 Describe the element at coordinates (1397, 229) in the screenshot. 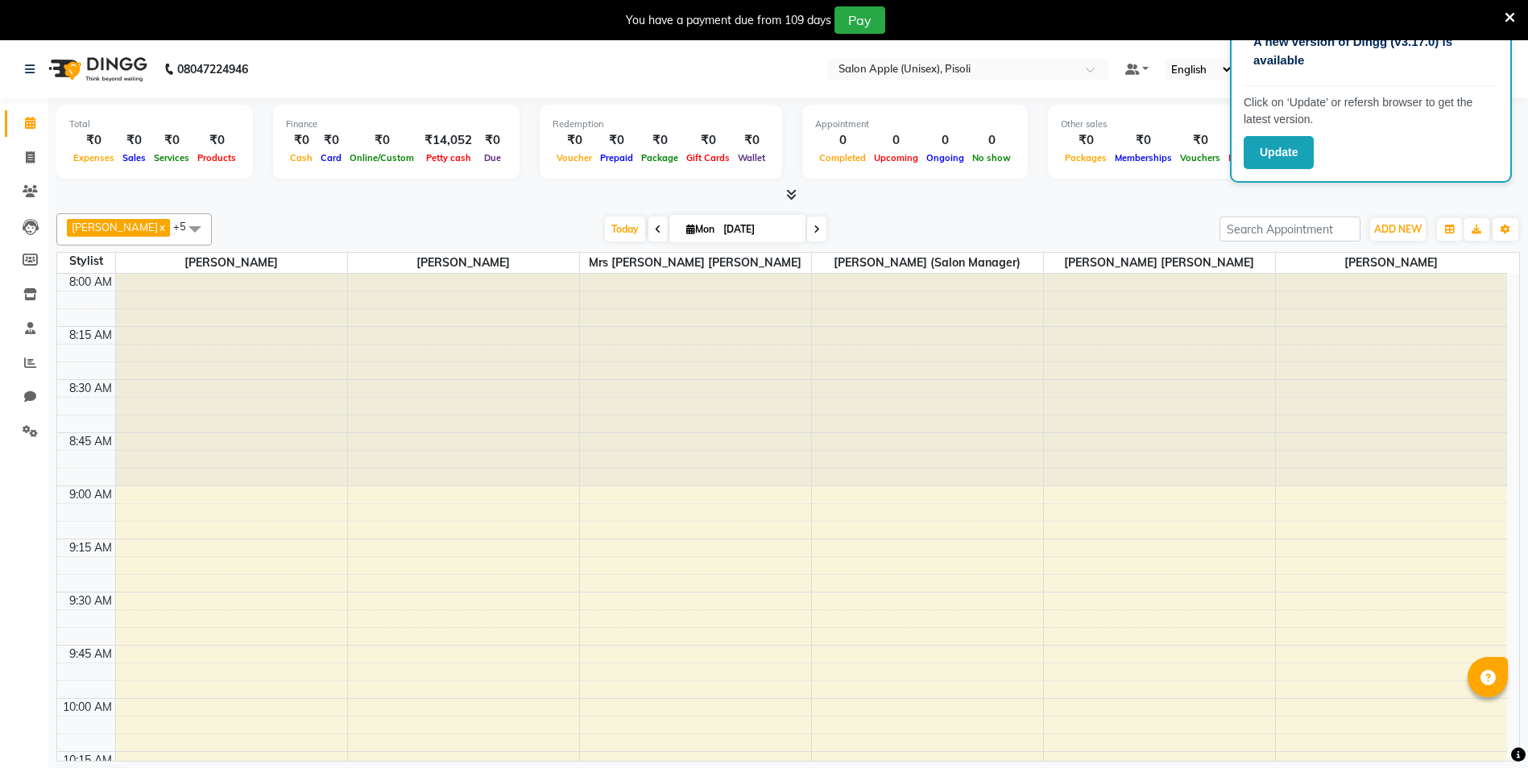

I see `span: ADD NEW` at that location.